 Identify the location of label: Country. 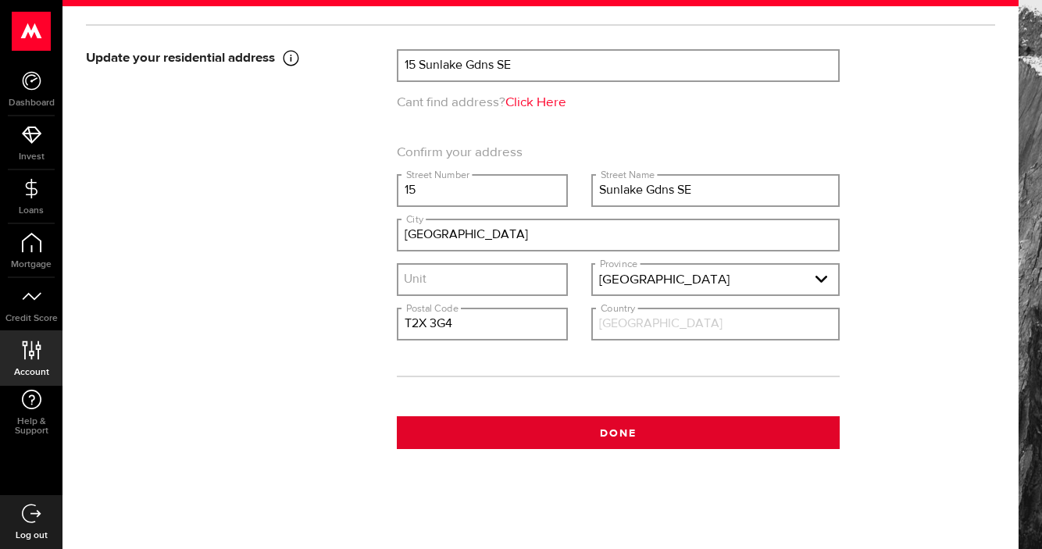
(617, 307).